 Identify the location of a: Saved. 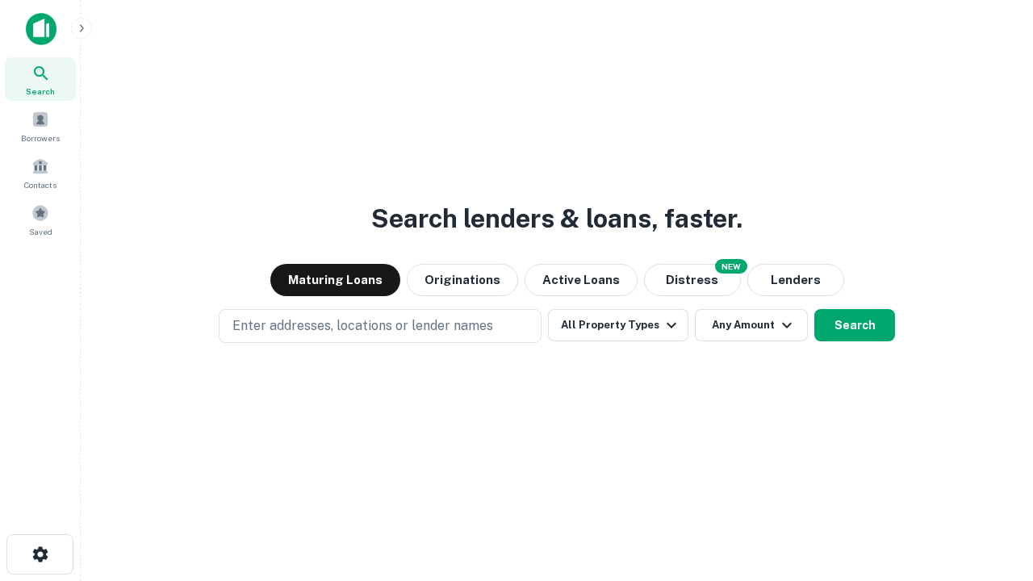
(40, 219).